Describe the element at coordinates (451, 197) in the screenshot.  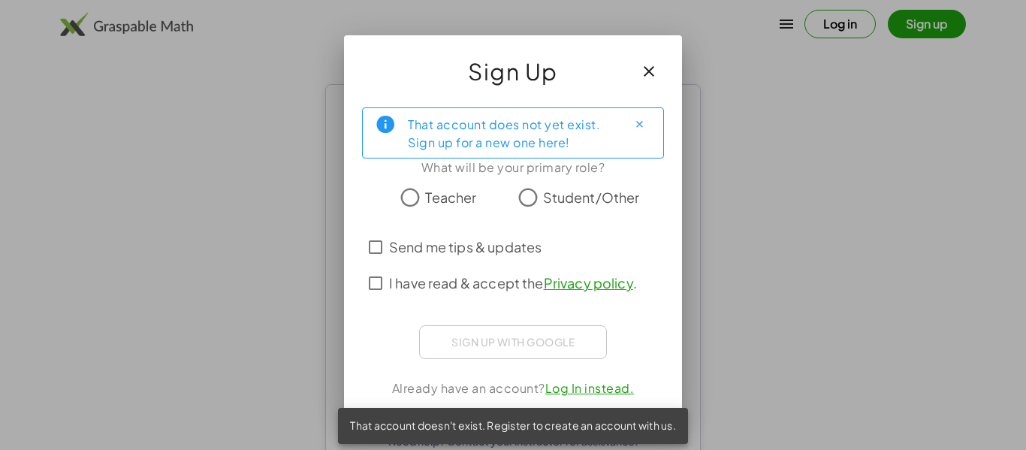
I see `span: Teacher` at that location.